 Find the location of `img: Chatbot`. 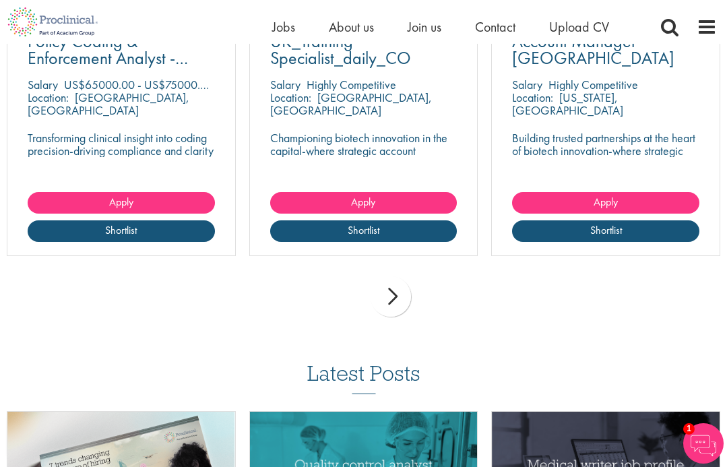

img: Chatbot is located at coordinates (703, 443).